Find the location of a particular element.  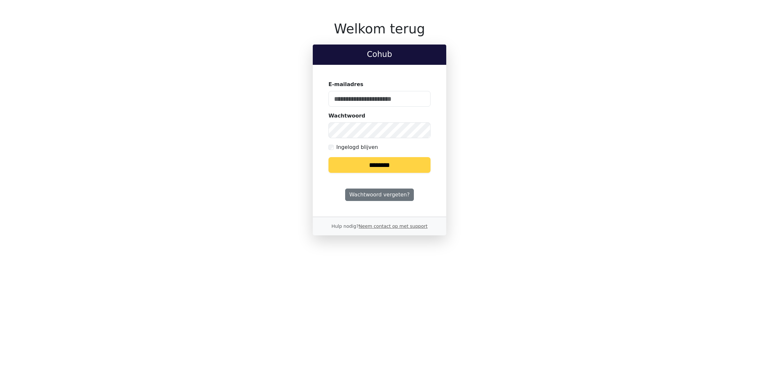

a: Wachtwoord vergeten? is located at coordinates (380, 195).